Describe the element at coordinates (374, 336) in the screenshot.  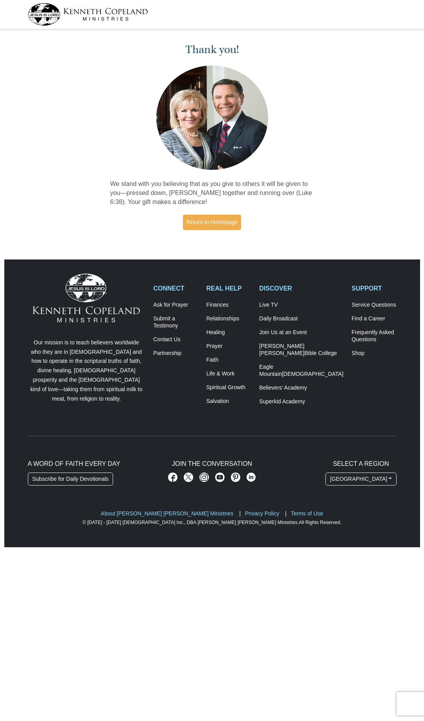
I see `a: Frequently AskedQuestions` at that location.